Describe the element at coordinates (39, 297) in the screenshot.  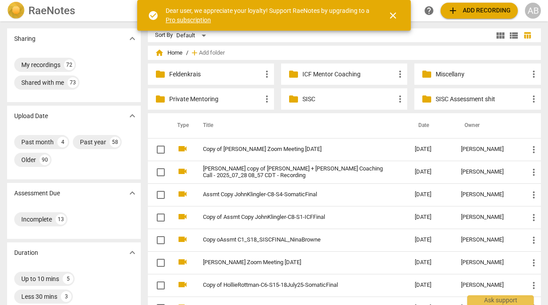
I see `div: Less 30 mins` at that location.